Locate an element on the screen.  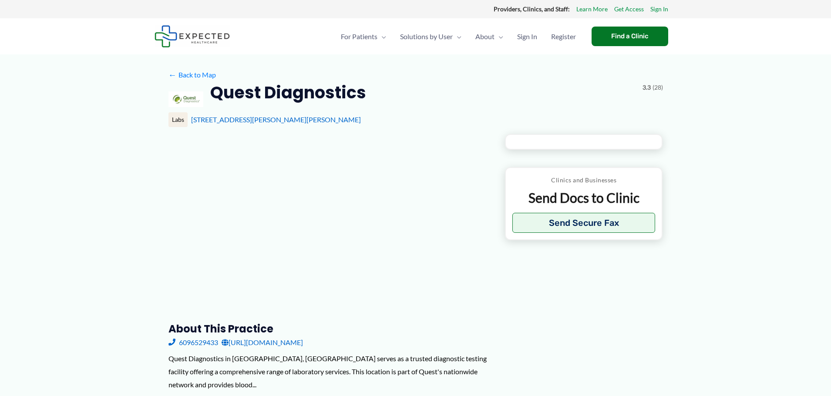
span: (28) is located at coordinates (658, 88).